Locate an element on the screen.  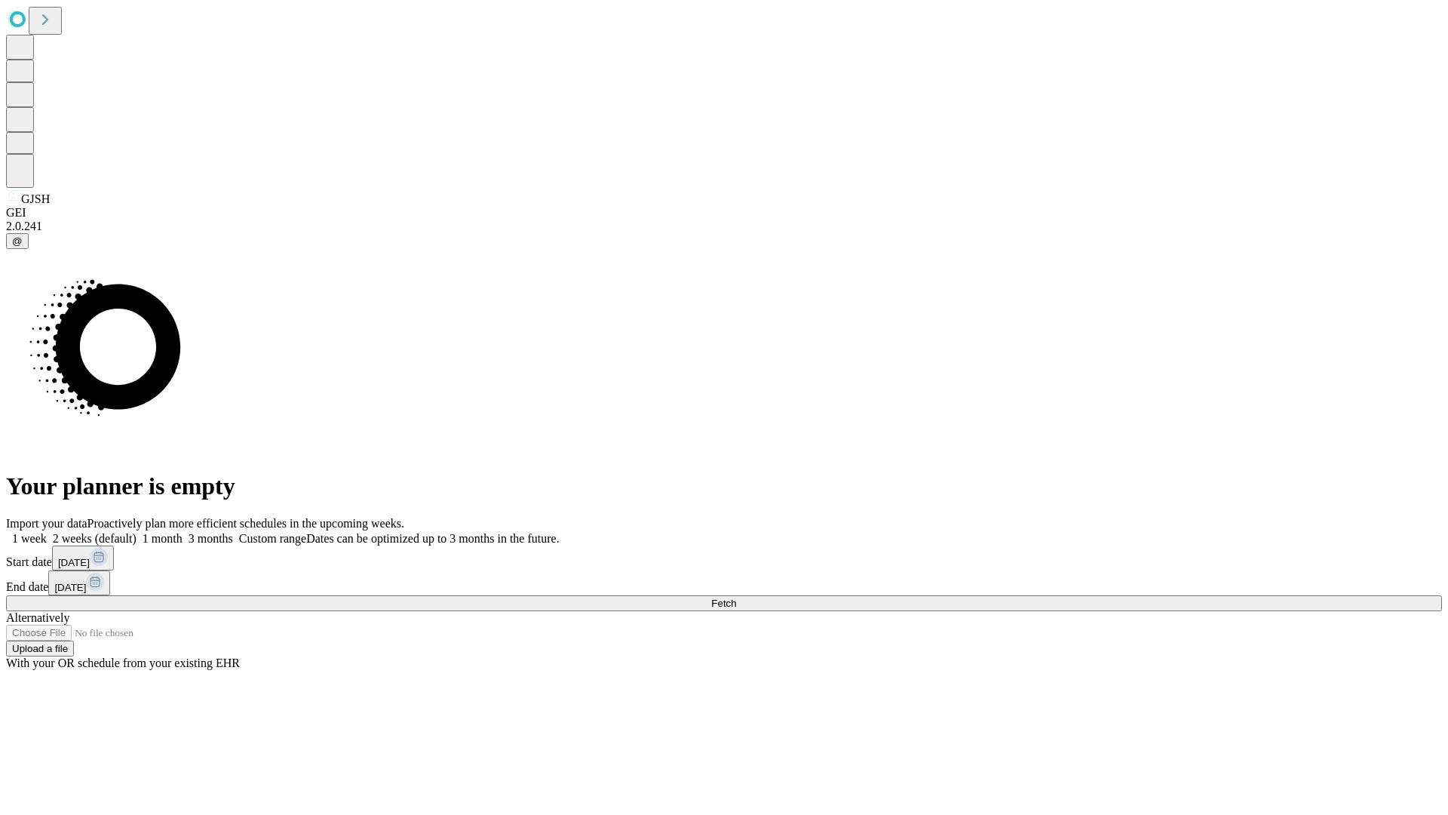
span: Fetch is located at coordinates (723, 603).